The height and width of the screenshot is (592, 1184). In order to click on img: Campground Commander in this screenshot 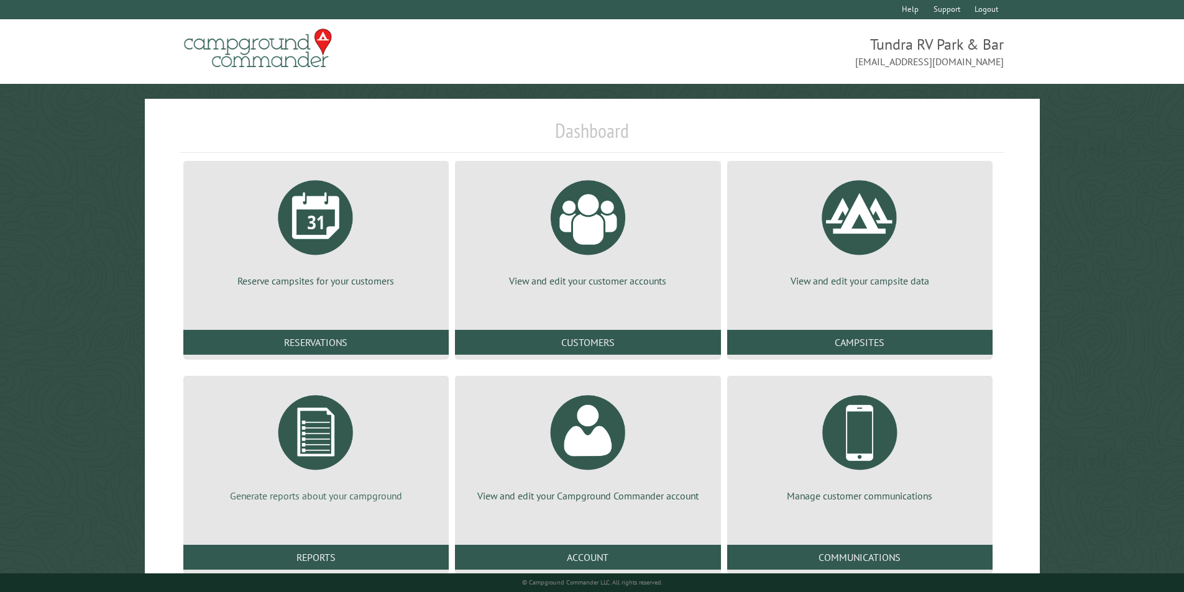, I will do `click(258, 48)`.